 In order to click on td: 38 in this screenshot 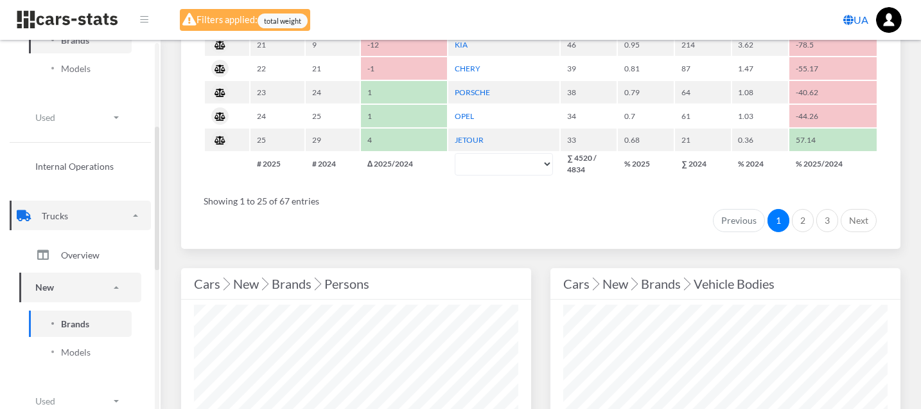, I will do `click(589, 92)`.